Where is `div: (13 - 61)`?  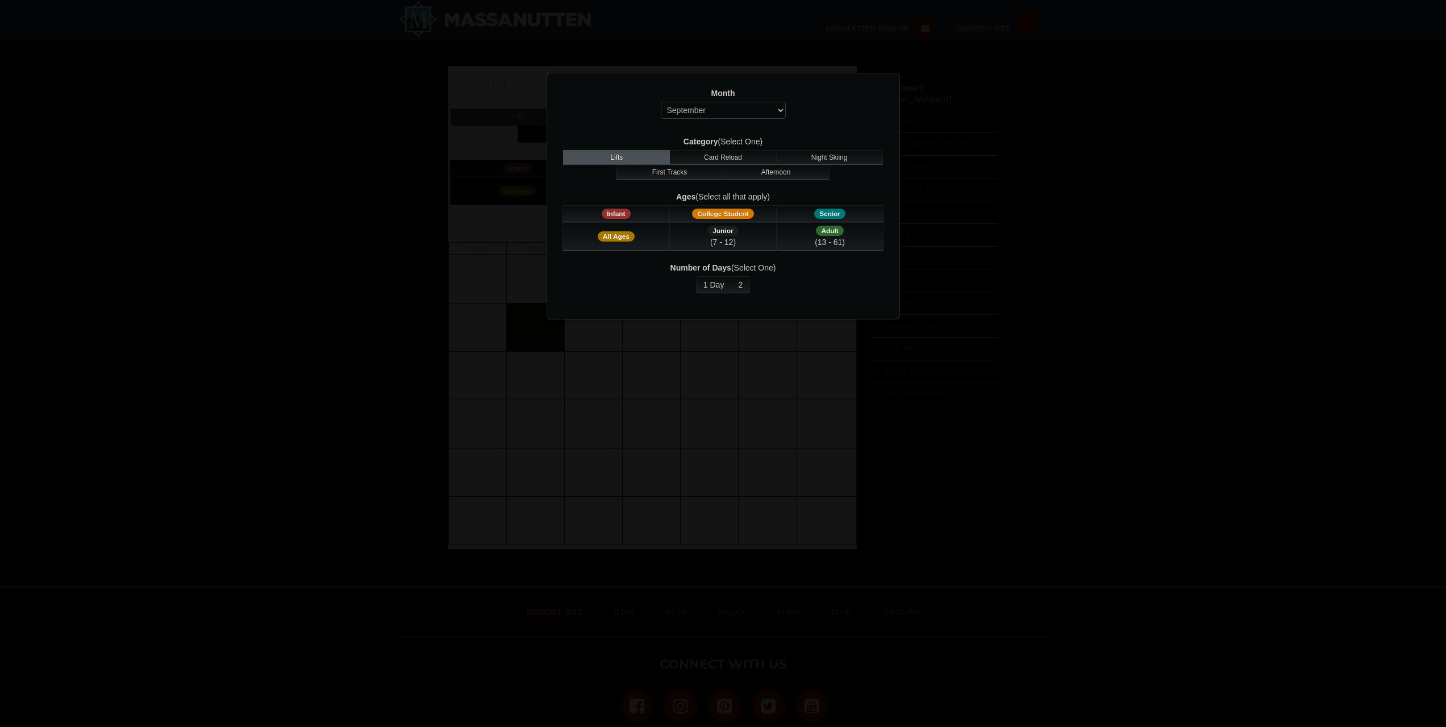 div: (13 - 61) is located at coordinates (830, 242).